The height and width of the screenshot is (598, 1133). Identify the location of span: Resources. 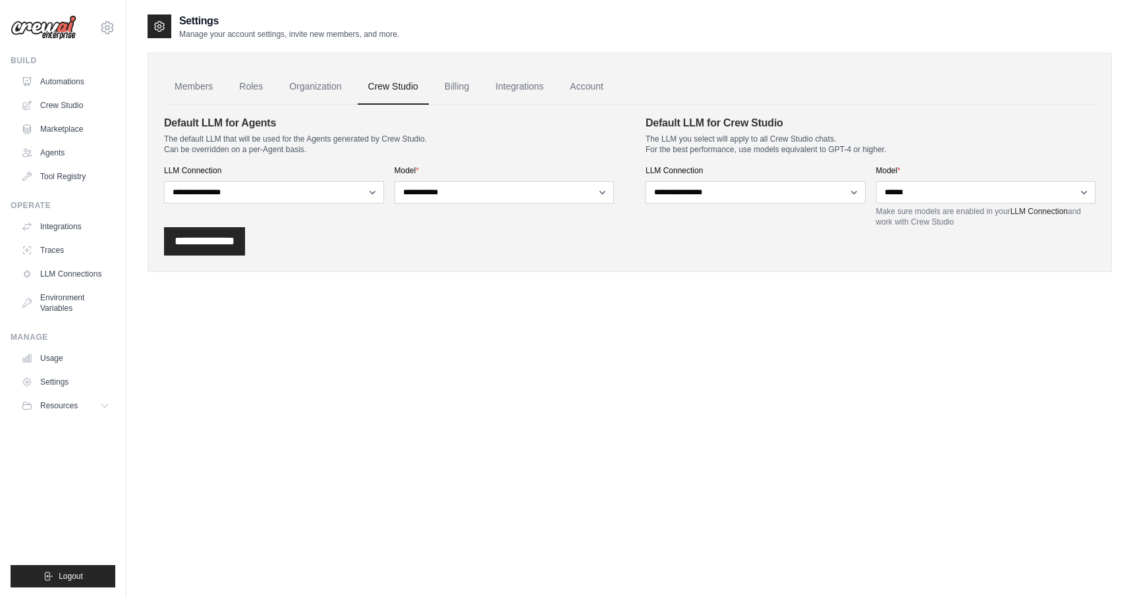
(59, 406).